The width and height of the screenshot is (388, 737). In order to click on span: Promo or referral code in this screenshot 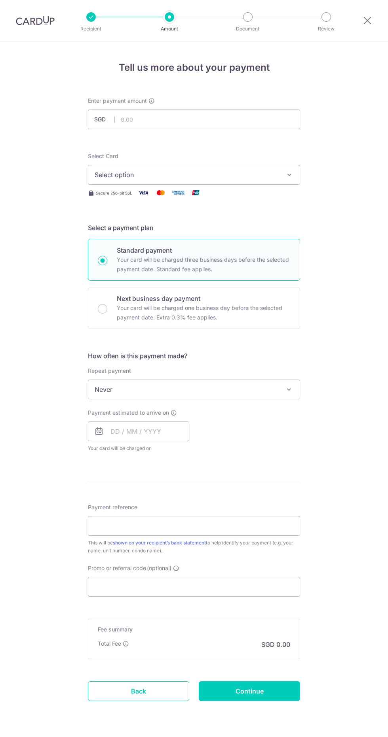, I will do `click(117, 568)`.